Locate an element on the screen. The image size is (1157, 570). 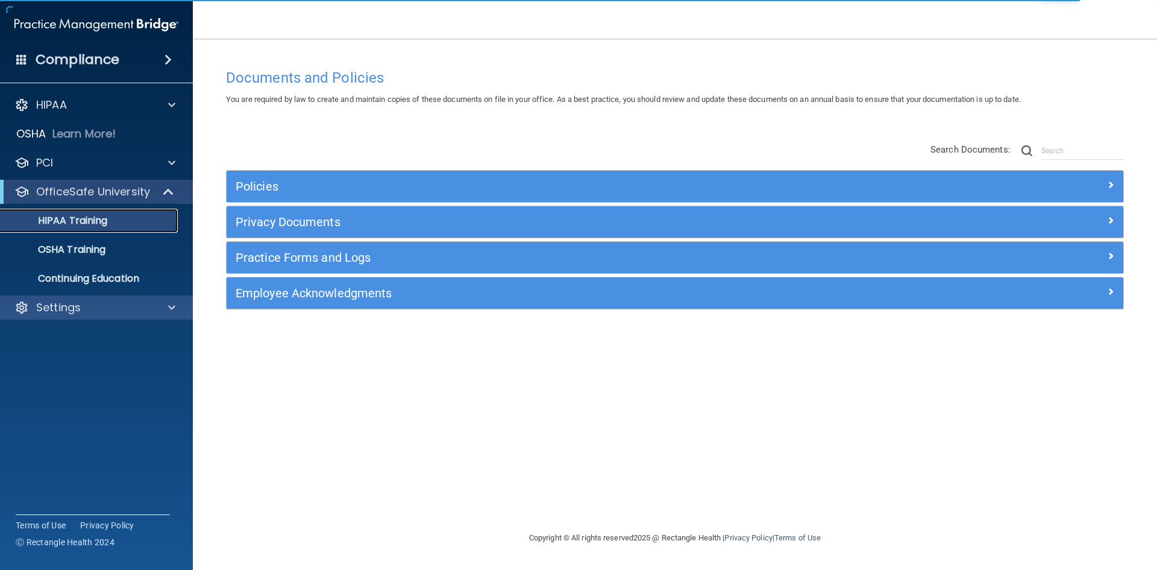
p: OSHA is located at coordinates (31, 134).